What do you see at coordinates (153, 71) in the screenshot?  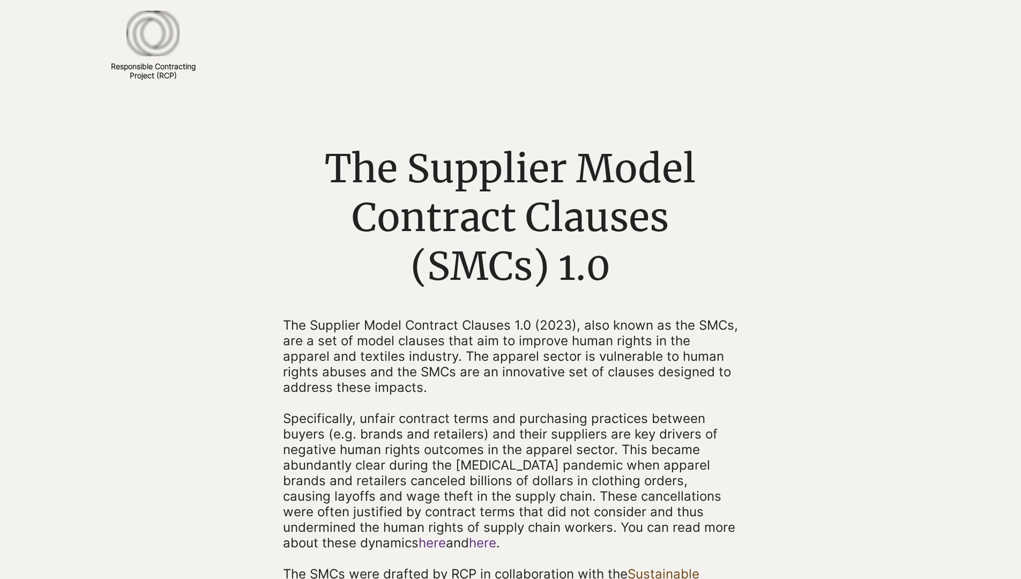 I see `a: Responsible ContractingProject (RCP)` at bounding box center [153, 71].